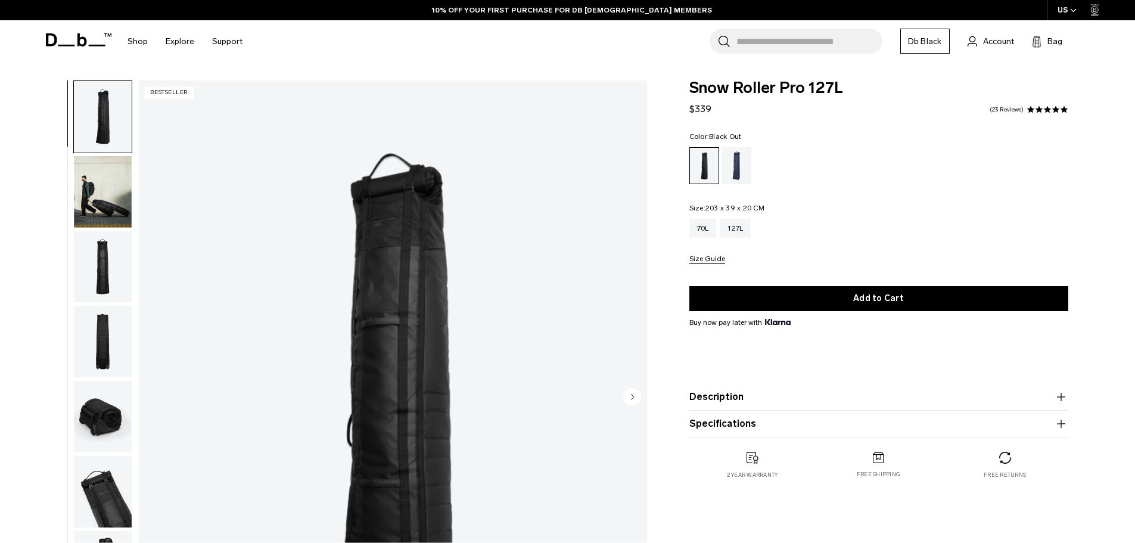 The image size is (1135, 543). Describe the element at coordinates (879, 423) in the screenshot. I see `button: Specifications` at that location.